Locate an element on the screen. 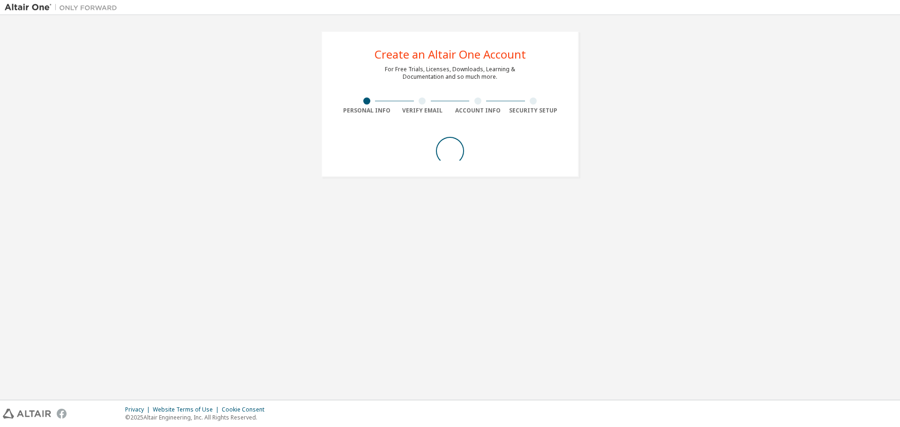 This screenshot has width=900, height=427. div: Verify Email is located at coordinates (423, 111).